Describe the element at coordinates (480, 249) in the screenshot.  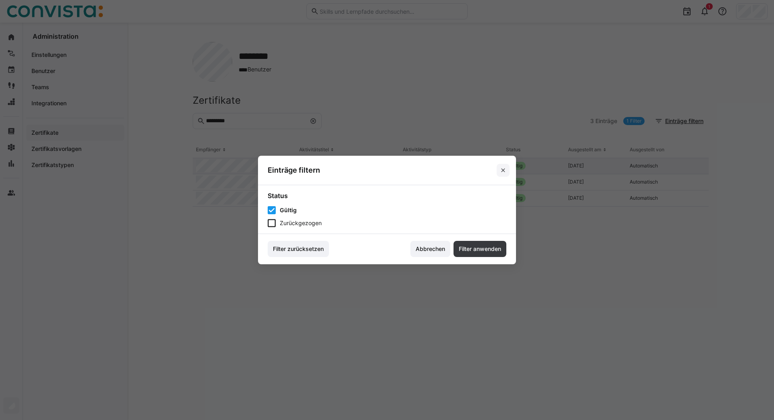
I see `button: Filter anwenden` at that location.